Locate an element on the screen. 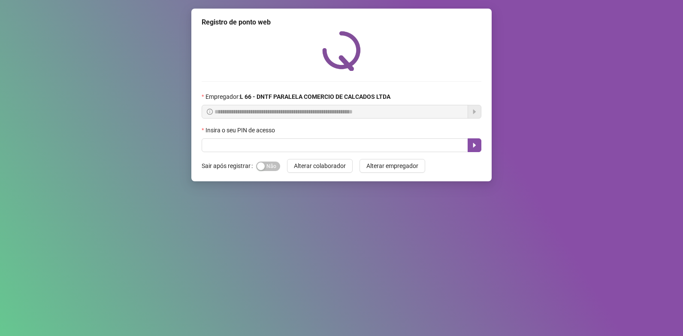  strong: L 66 - DNTF PARALELA COMERCIO DE CALCADOS LTDA is located at coordinates (315, 97).